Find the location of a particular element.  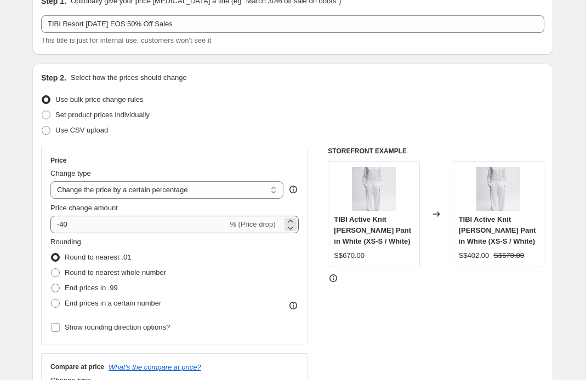

span: Round to nearest whole number is located at coordinates (115, 272).